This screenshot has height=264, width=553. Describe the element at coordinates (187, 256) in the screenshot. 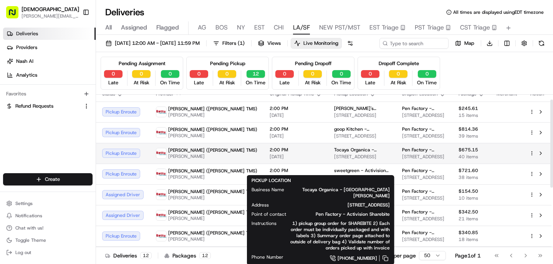

I see `div: Packages` at that location.